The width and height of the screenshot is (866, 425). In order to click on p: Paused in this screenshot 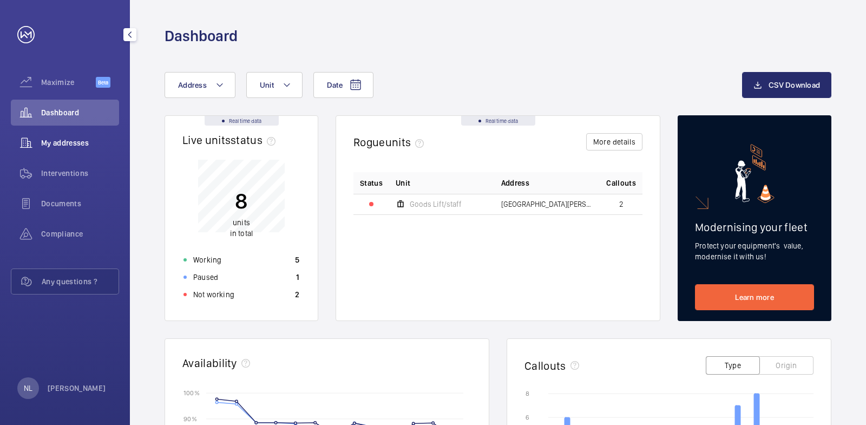, I will do `click(206, 277)`.